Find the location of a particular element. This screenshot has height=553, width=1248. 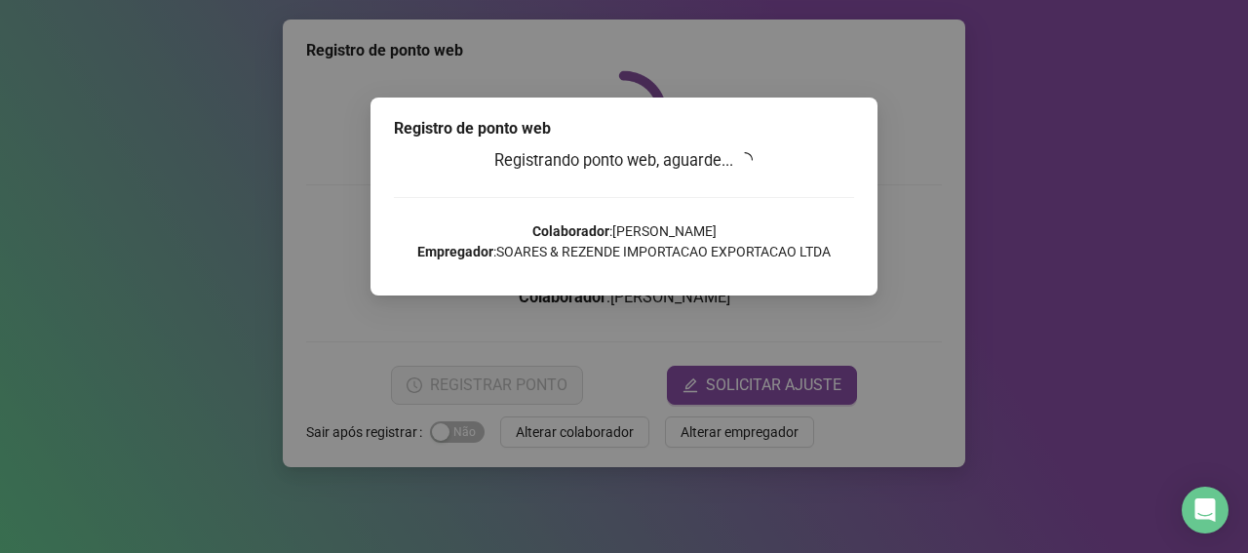

div: Open Intercom Messenger is located at coordinates (1205, 510).